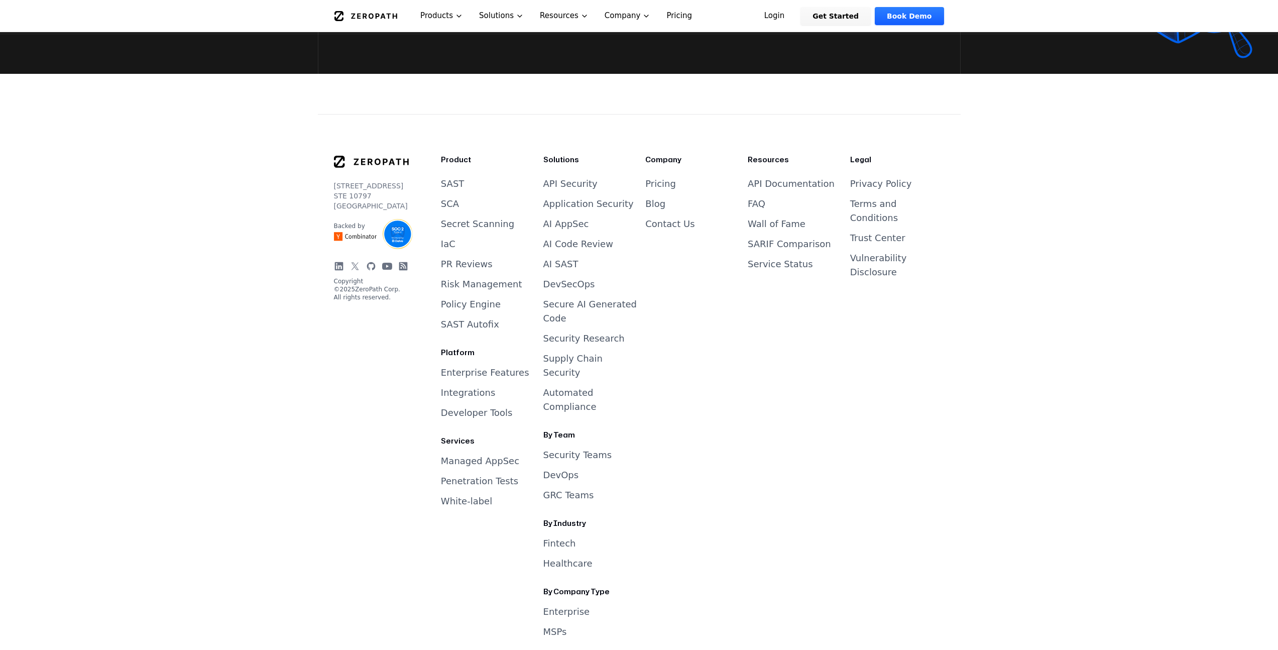 The height and width of the screenshot is (650, 1278). Describe the element at coordinates (897, 160) in the screenshot. I see `h3: Legal` at that location.